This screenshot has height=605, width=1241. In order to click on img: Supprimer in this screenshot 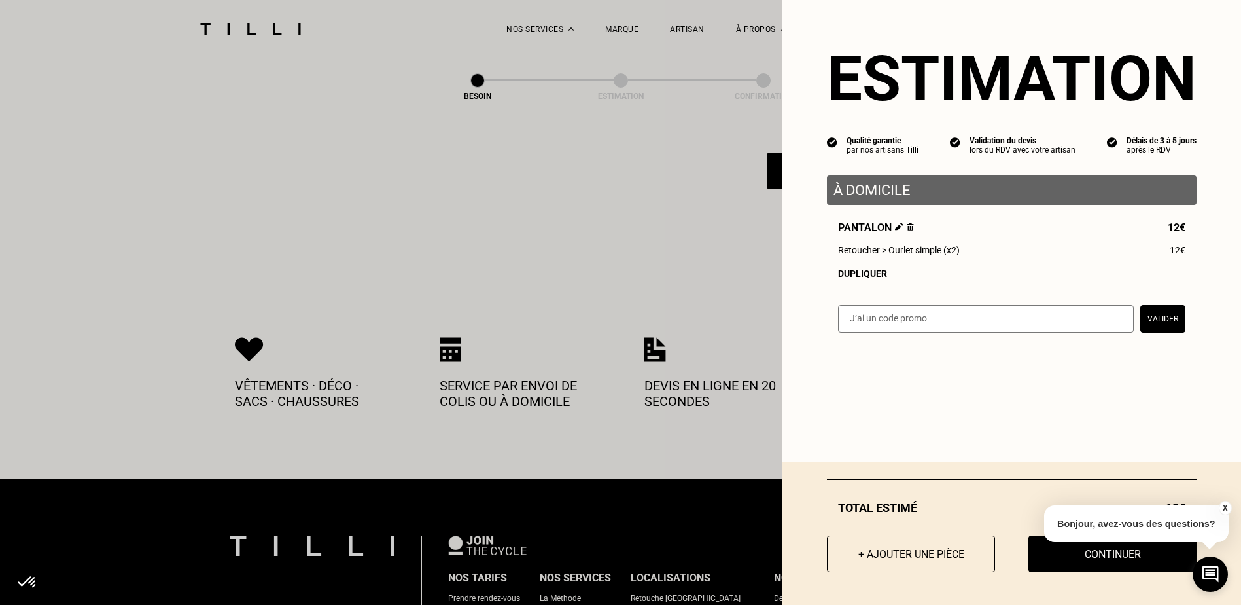, I will do `click(910, 226)`.